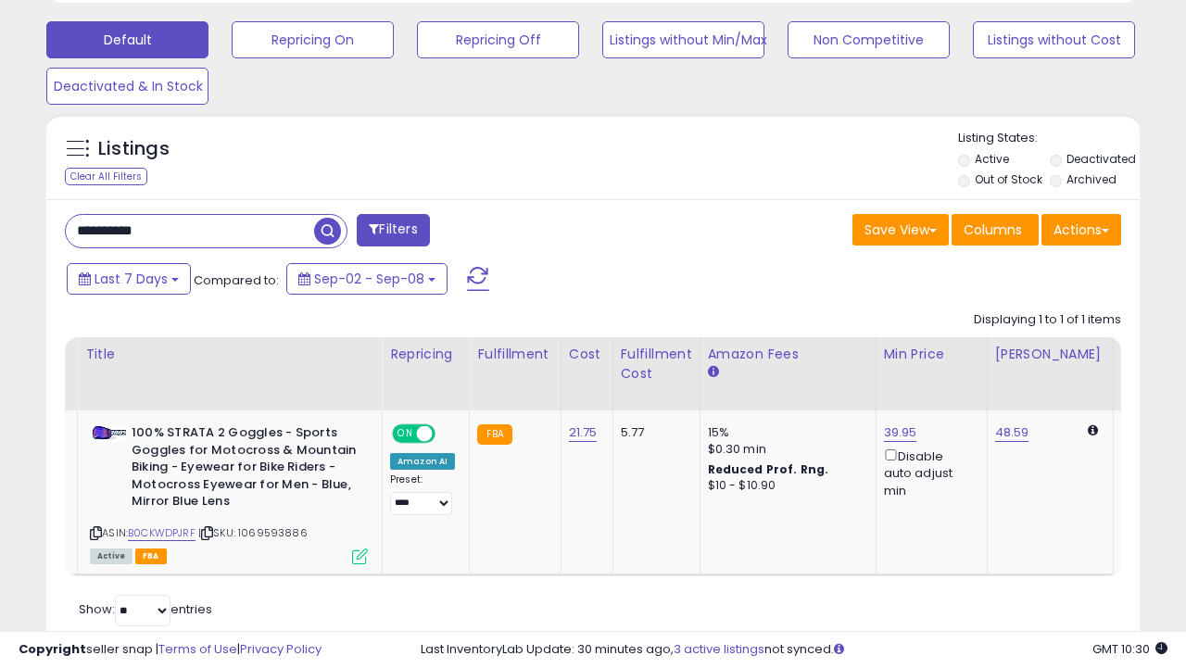  I want to click on button: Listings without Min/Max, so click(683, 40).